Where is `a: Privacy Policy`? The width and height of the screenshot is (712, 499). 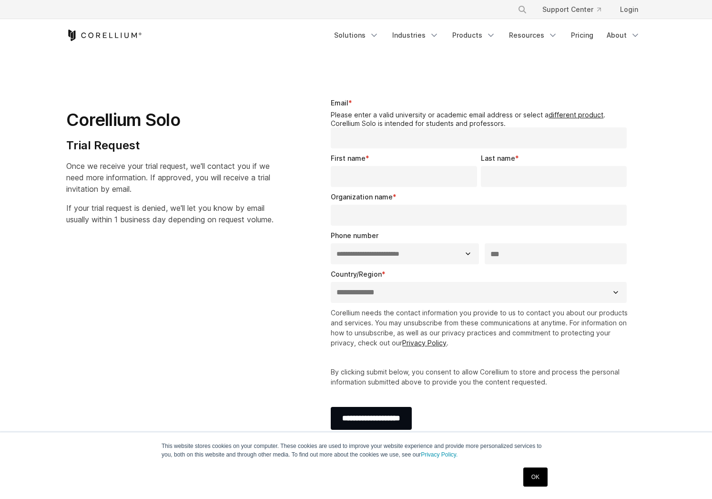
a: Privacy Policy is located at coordinates (424, 342).